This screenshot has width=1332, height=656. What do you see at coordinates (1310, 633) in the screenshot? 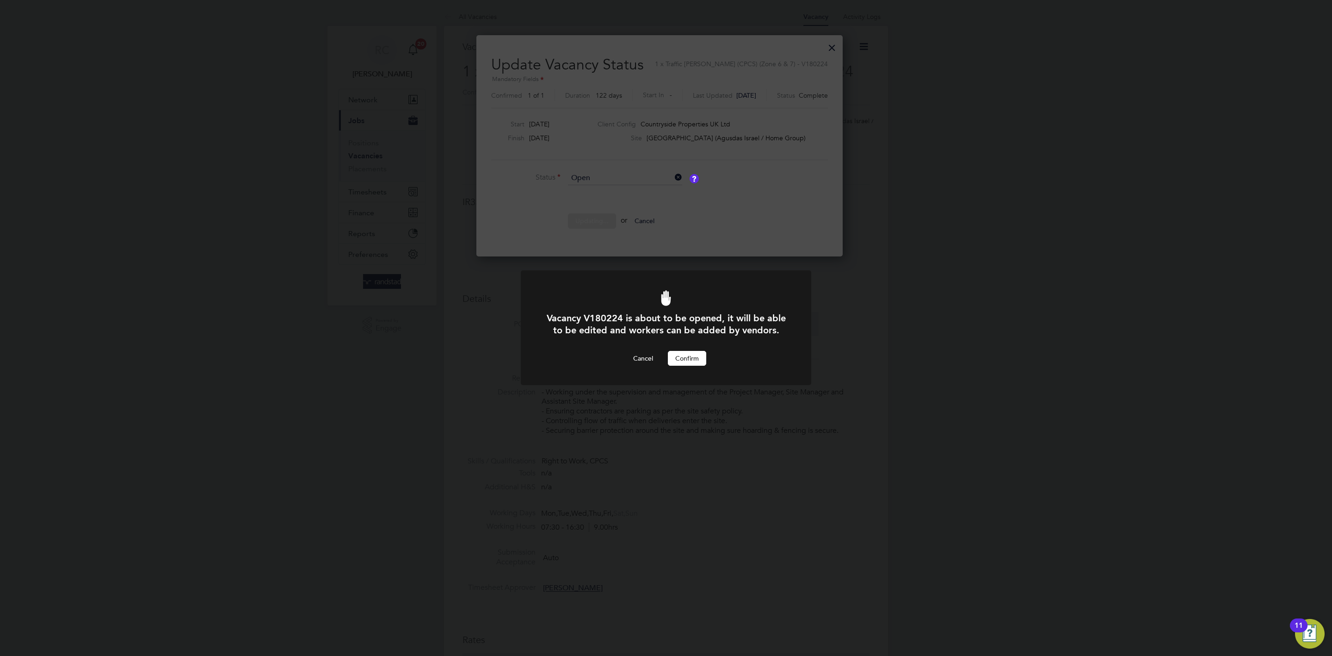
I see `button: Open Resource Center, 11 new notifications` at bounding box center [1310, 633].